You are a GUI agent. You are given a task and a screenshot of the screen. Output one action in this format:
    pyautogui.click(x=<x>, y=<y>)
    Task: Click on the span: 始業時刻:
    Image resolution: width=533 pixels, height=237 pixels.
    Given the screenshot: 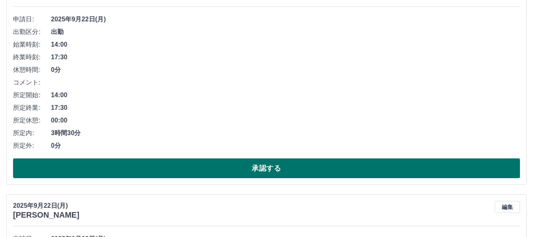 What is the action you would take?
    pyautogui.click(x=32, y=45)
    